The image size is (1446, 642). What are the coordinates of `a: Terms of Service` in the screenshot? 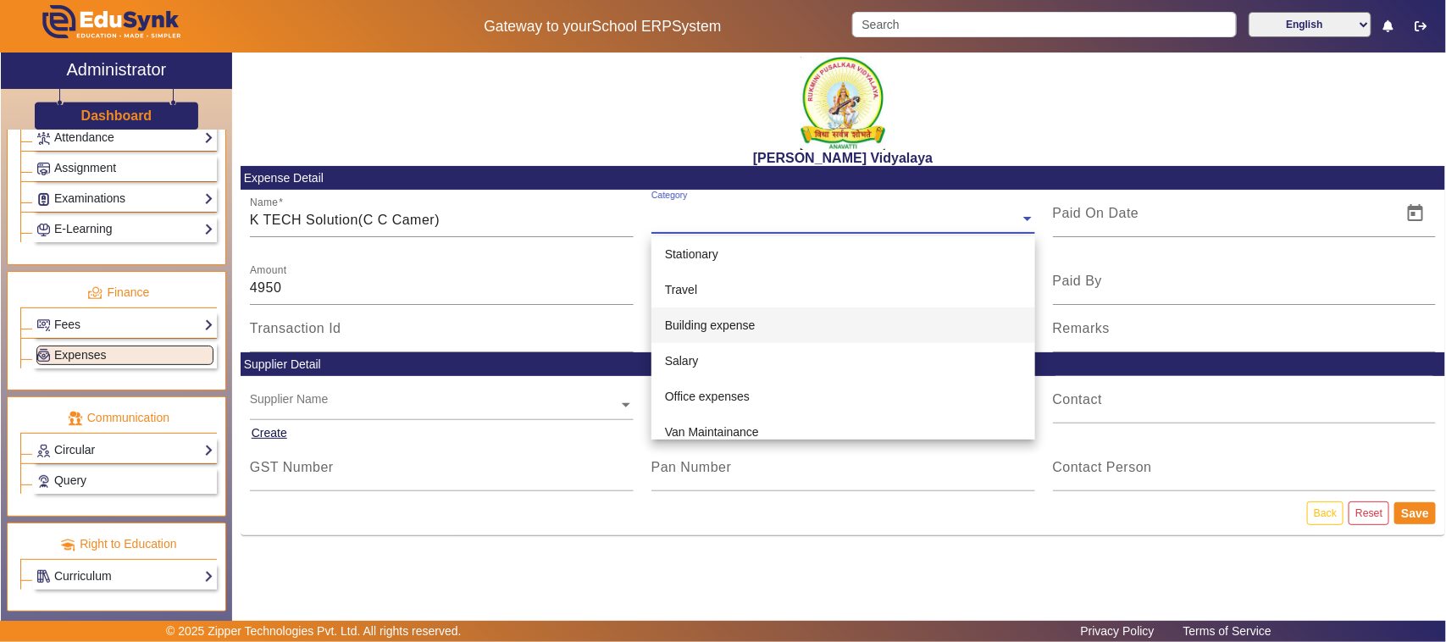 It's located at (1227, 631).